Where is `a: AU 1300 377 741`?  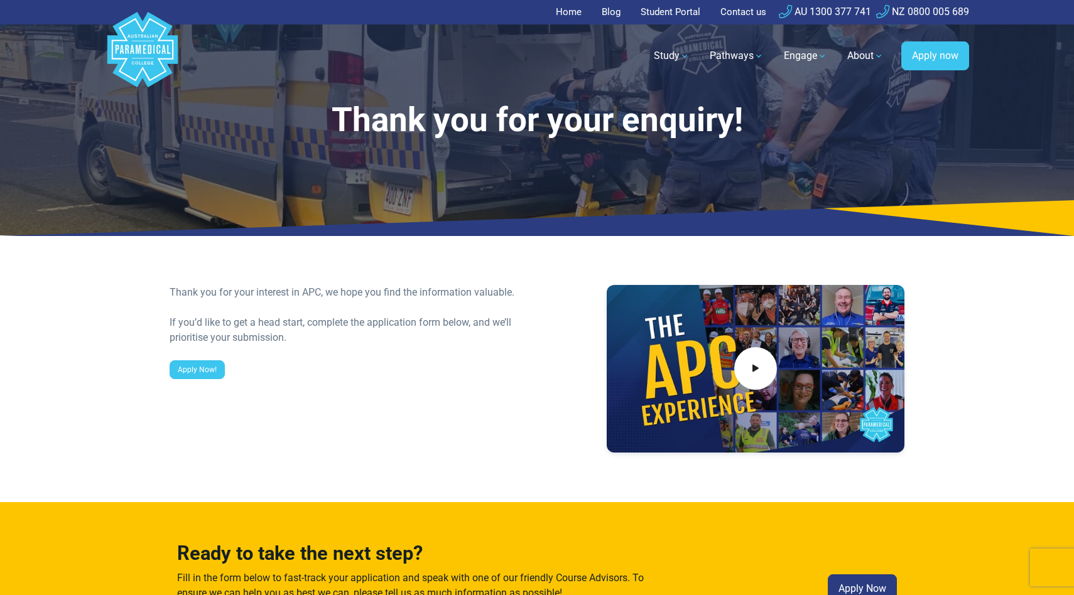
a: AU 1300 377 741 is located at coordinates (825, 11).